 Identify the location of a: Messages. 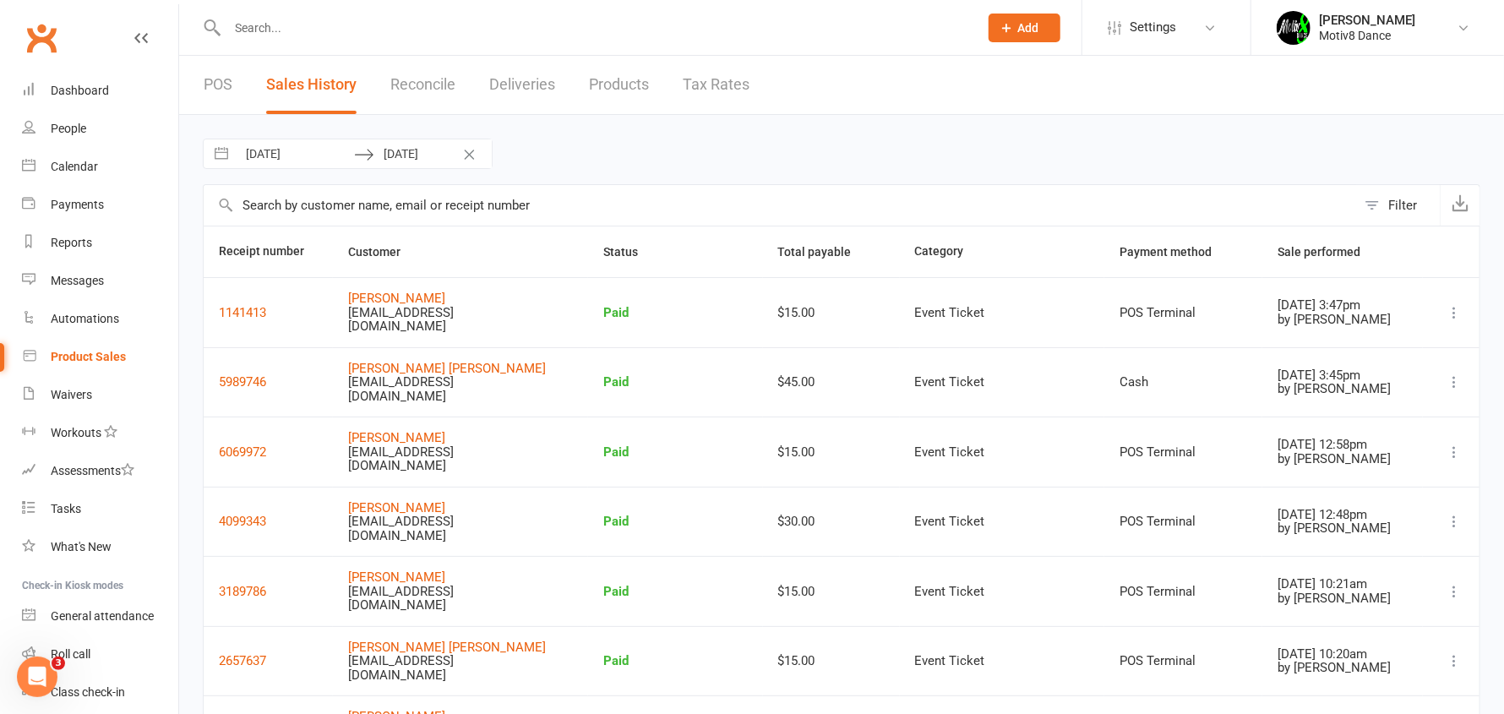
(100, 281).